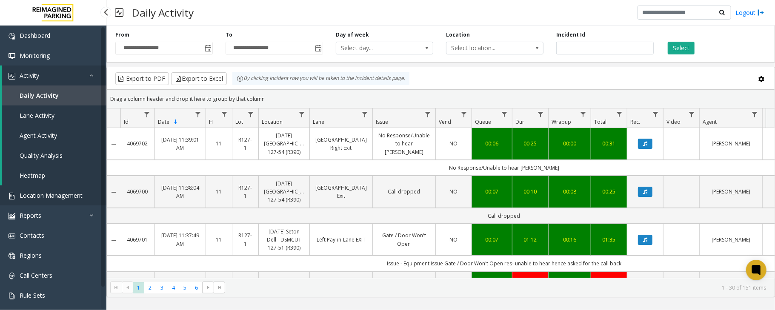 The height and width of the screenshot is (310, 775). I want to click on span: Location, so click(272, 122).